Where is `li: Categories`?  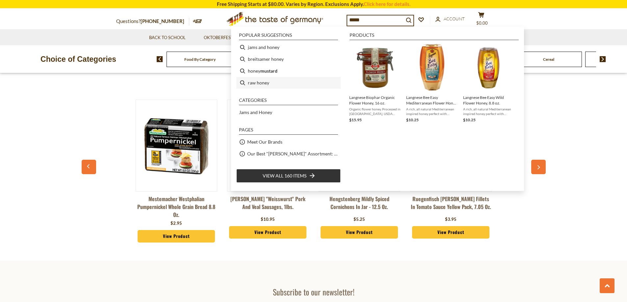
li: Categories is located at coordinates (288, 102).